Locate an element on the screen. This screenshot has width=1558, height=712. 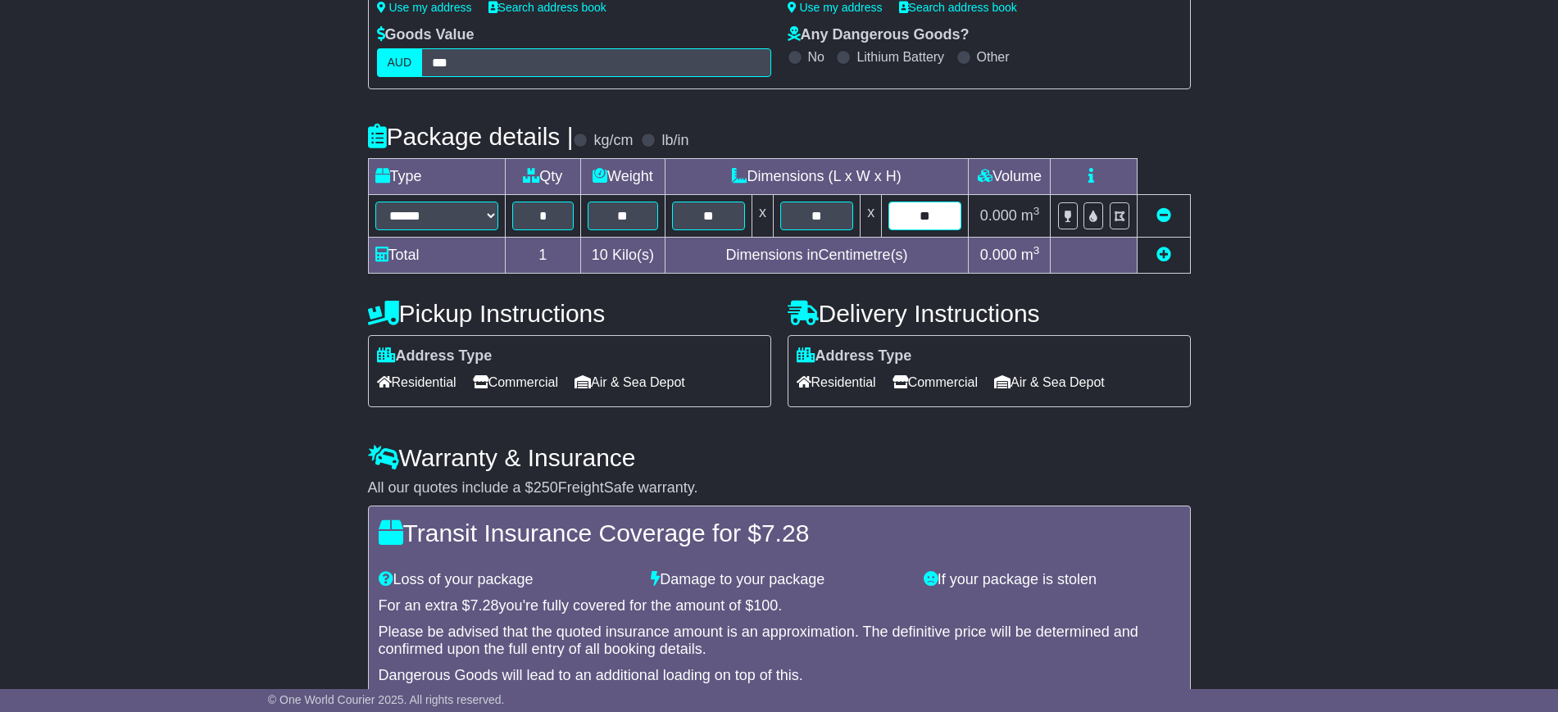
label: Goods Value is located at coordinates (425, 35).